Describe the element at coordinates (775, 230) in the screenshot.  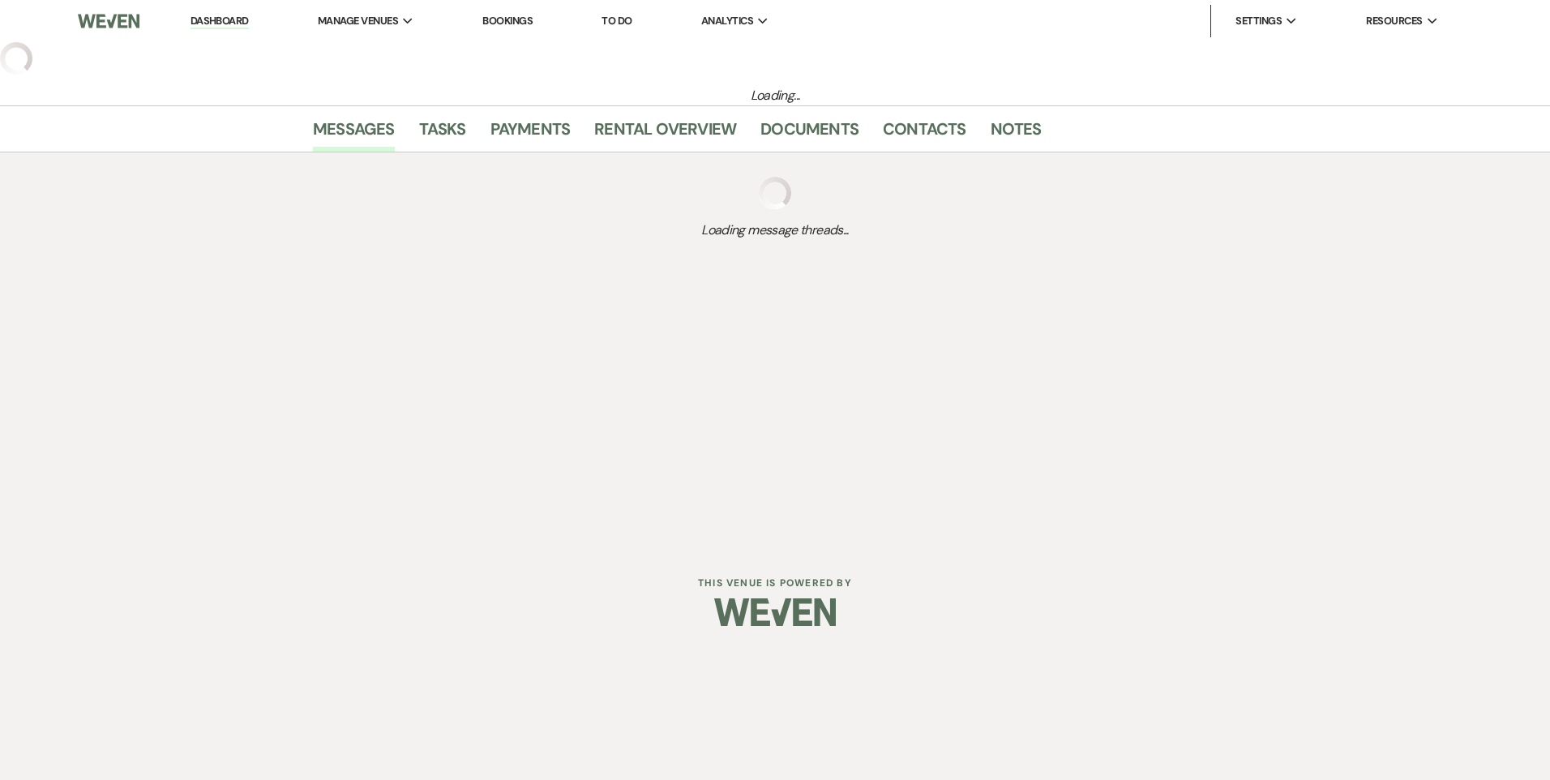
I see `span: Loading message threads...` at that location.